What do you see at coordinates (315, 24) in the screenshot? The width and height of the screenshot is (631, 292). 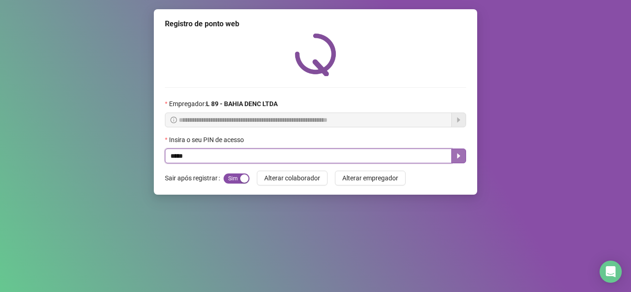 I see `div: Registro de ponto web` at bounding box center [315, 24].